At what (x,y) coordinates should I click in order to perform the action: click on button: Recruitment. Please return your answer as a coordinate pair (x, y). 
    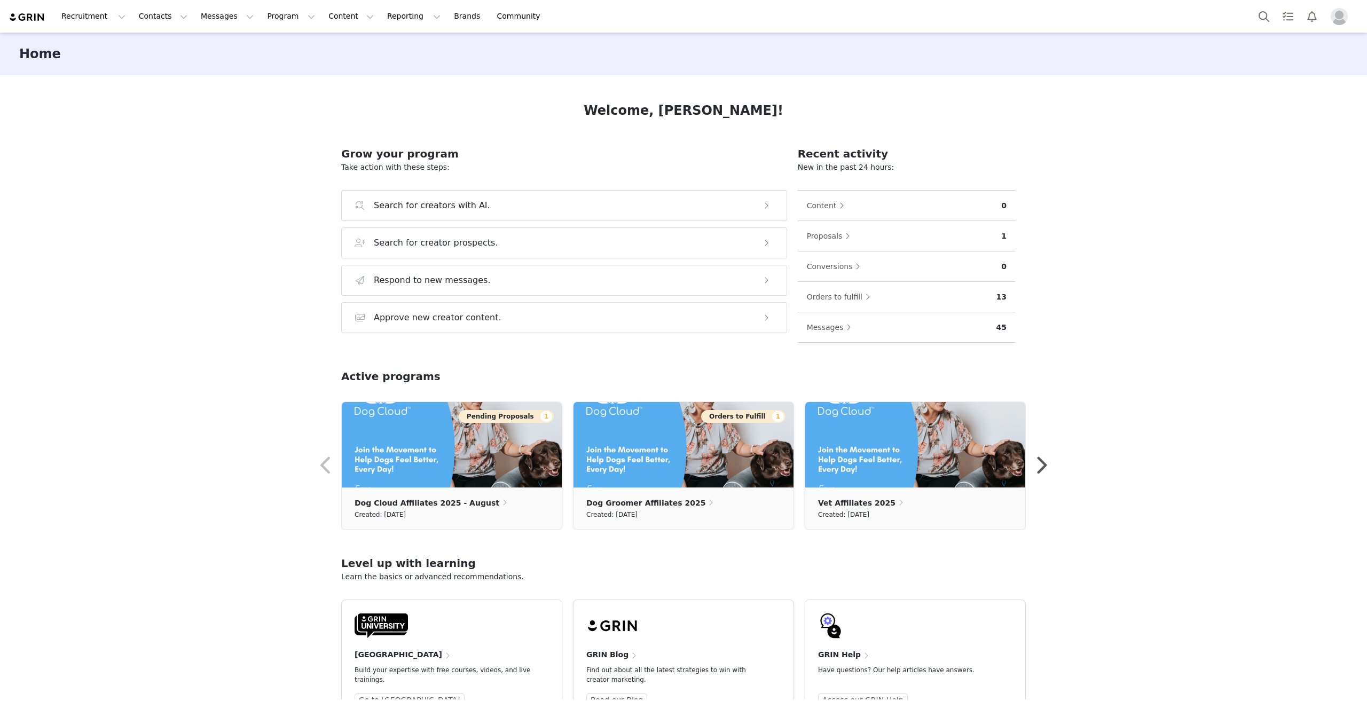
    Looking at the image, I should click on (93, 16).